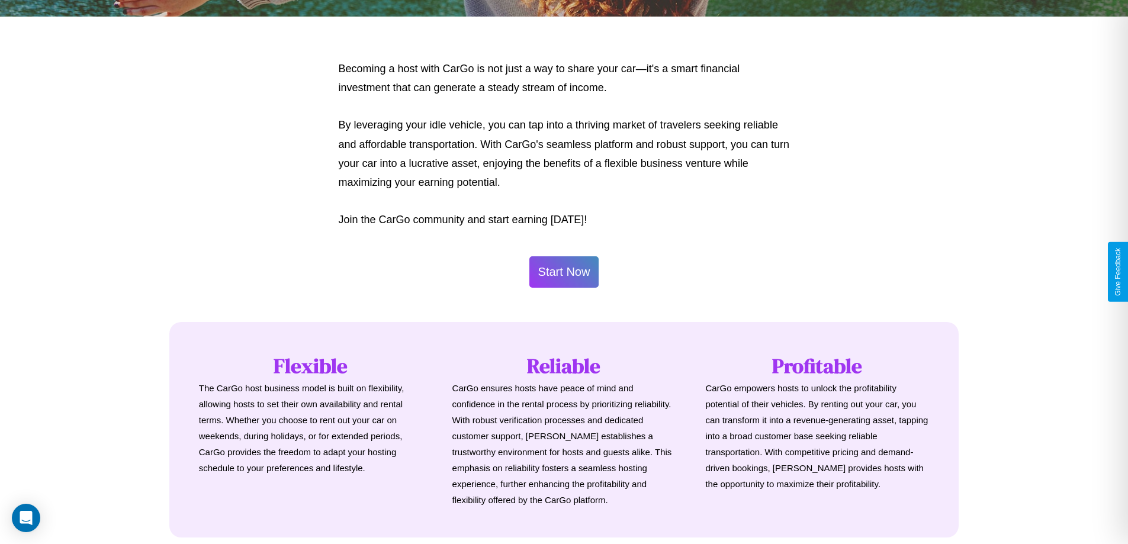 The width and height of the screenshot is (1128, 544). What do you see at coordinates (564, 154) in the screenshot?
I see `p: By leveraging your idle vehicle, you can tap into a thriving market of travelers seeking reliable...` at bounding box center [564, 154].